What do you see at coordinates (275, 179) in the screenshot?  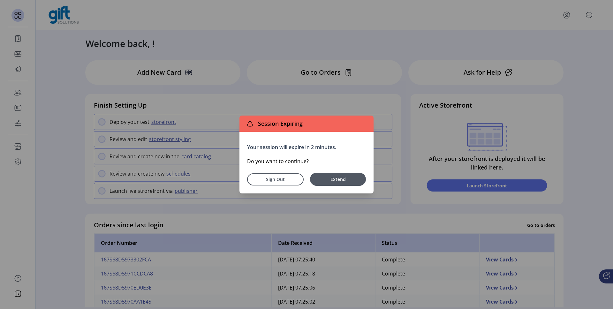 I see `span: Sign Out` at bounding box center [275, 179].